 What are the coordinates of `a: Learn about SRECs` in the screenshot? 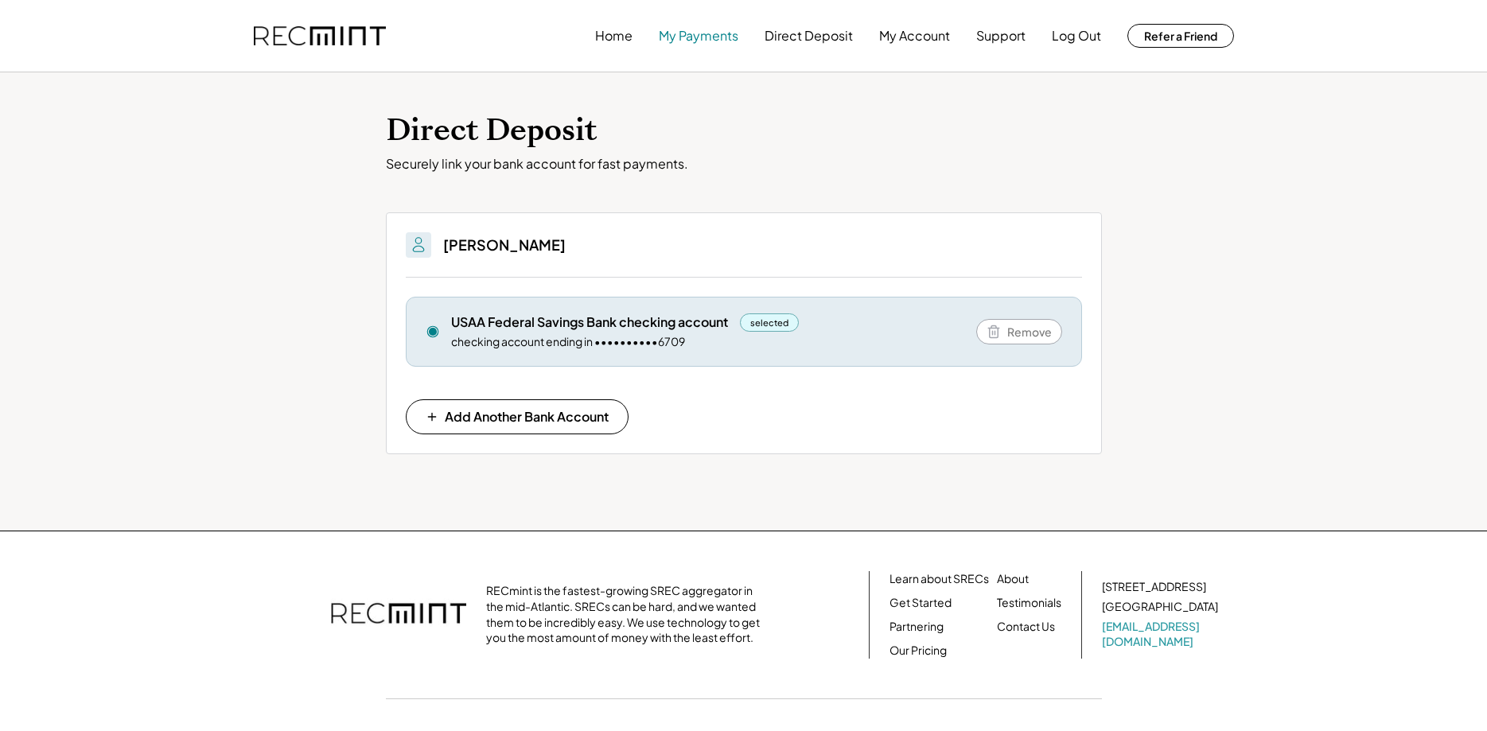 It's located at (939, 579).